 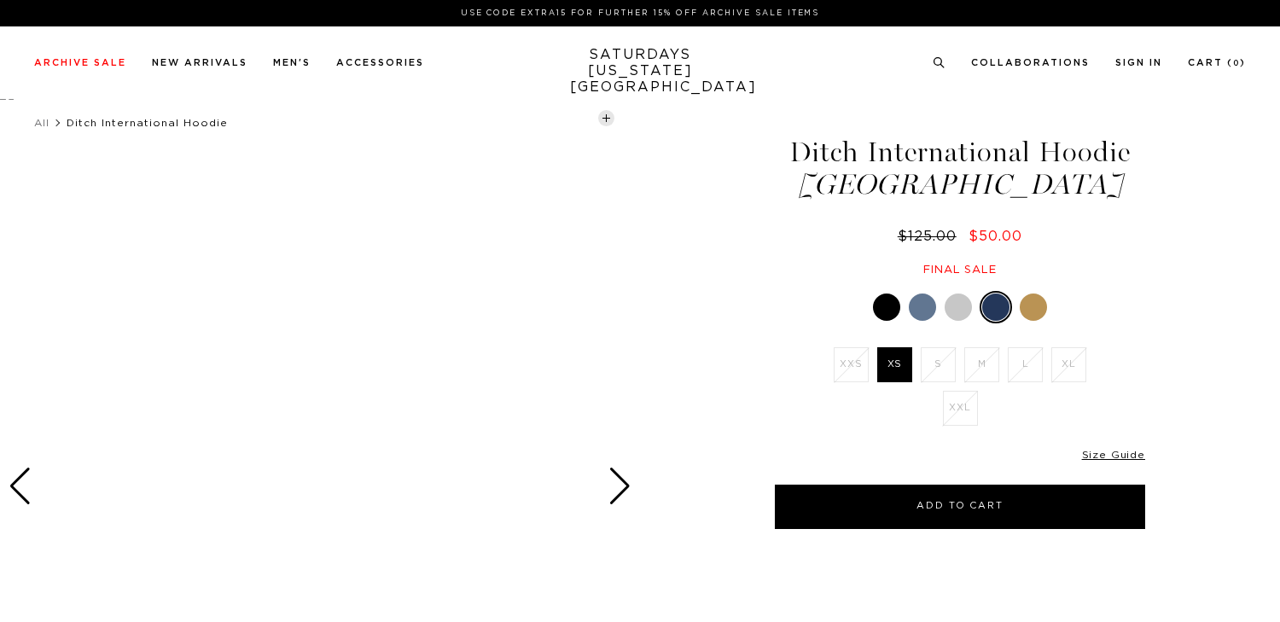 What do you see at coordinates (292, 62) in the screenshot?
I see `a: Men's` at bounding box center [292, 62].